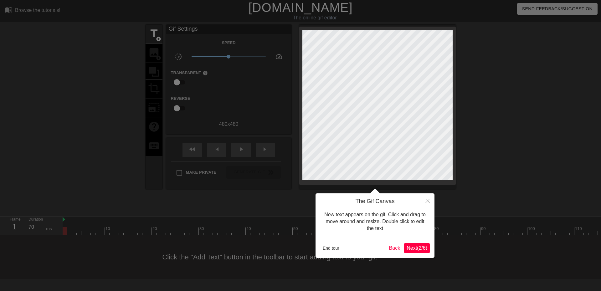  What do you see at coordinates (375, 221) in the screenshot?
I see `div: New text appears on the gif. Click and drag to move around and resize. Double click to edit the text` at bounding box center [375, 221].